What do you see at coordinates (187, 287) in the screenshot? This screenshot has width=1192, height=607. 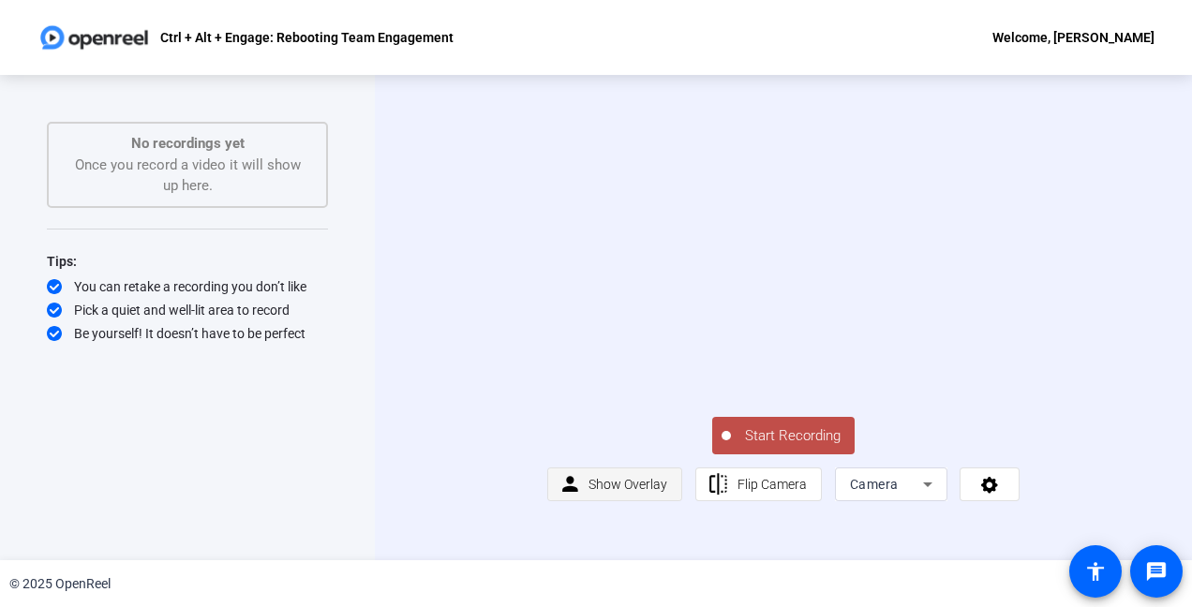 I see `div: You can retake a recording you don’t like` at bounding box center [187, 287].